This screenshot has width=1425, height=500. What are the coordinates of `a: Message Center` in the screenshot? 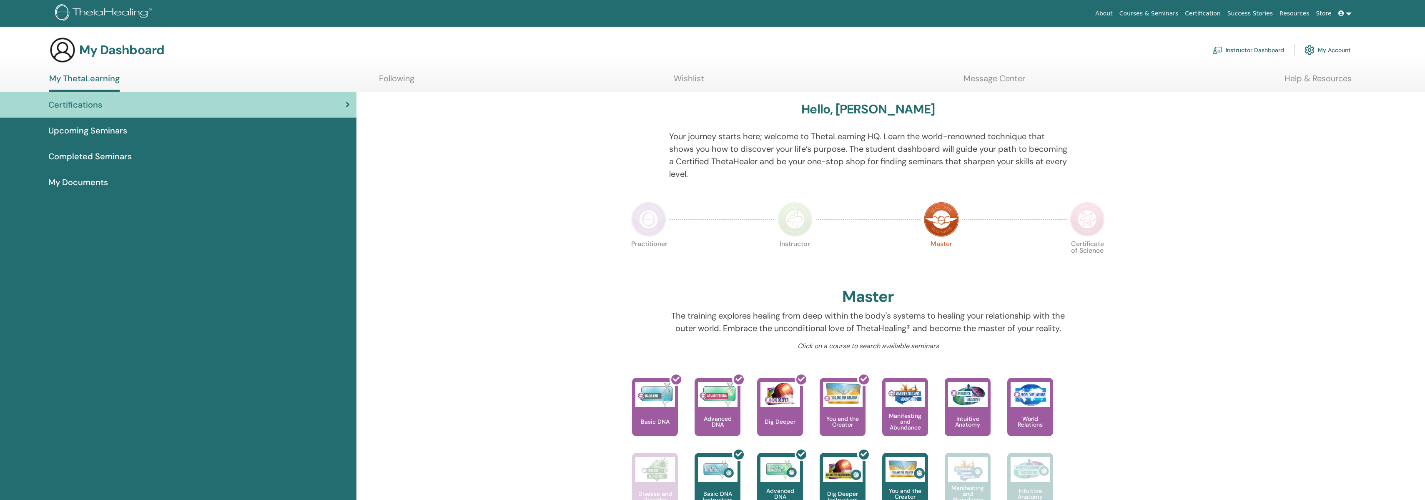 It's located at (994, 81).